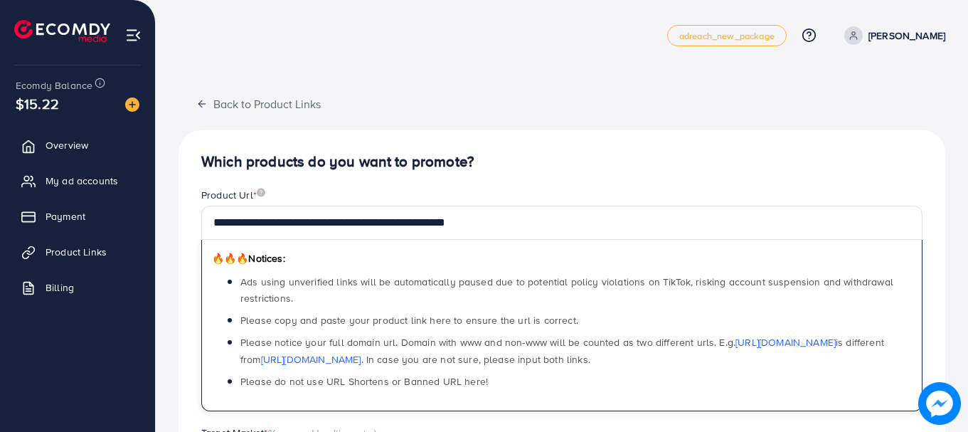  Describe the element at coordinates (567, 289) in the screenshot. I see `span: Ads using unverified links will be automatically paused due to potential policy violations on Tik...` at that location.